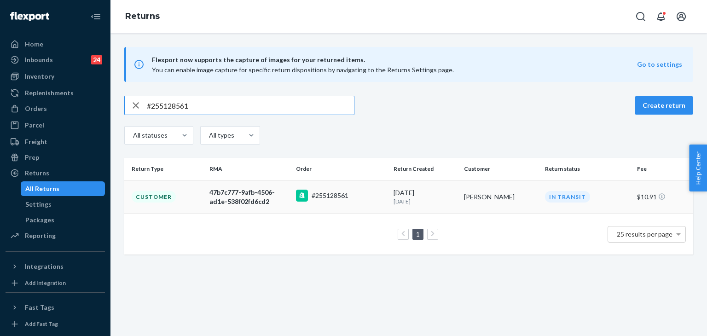 The width and height of the screenshot is (707, 336). I want to click on a: Orders, so click(55, 109).